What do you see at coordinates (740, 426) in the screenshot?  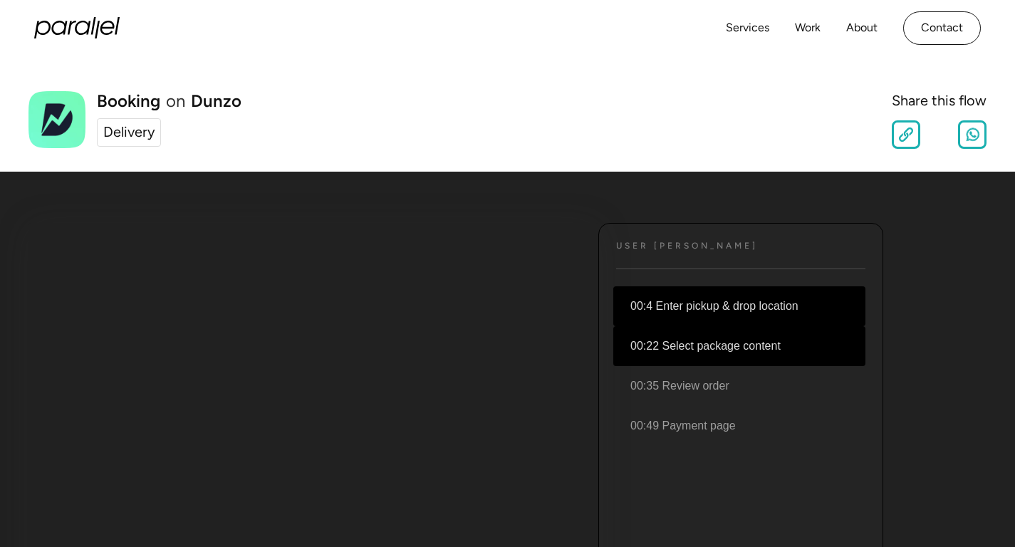 I see `li: 00:49 Payment page` at bounding box center [740, 426].